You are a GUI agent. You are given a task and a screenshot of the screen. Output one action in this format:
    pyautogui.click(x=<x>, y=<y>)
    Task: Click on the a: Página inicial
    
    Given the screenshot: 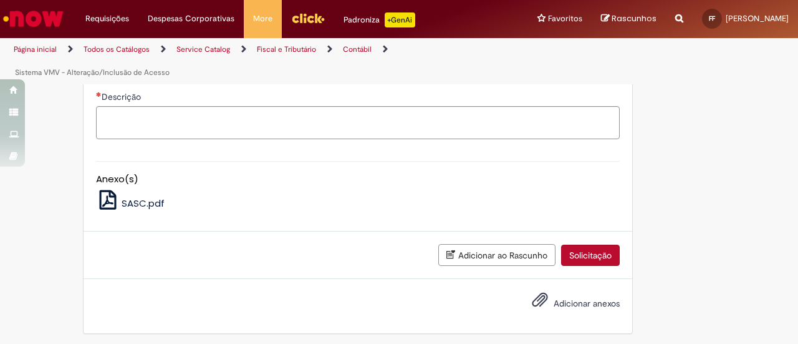 What is the action you would take?
    pyautogui.click(x=35, y=49)
    